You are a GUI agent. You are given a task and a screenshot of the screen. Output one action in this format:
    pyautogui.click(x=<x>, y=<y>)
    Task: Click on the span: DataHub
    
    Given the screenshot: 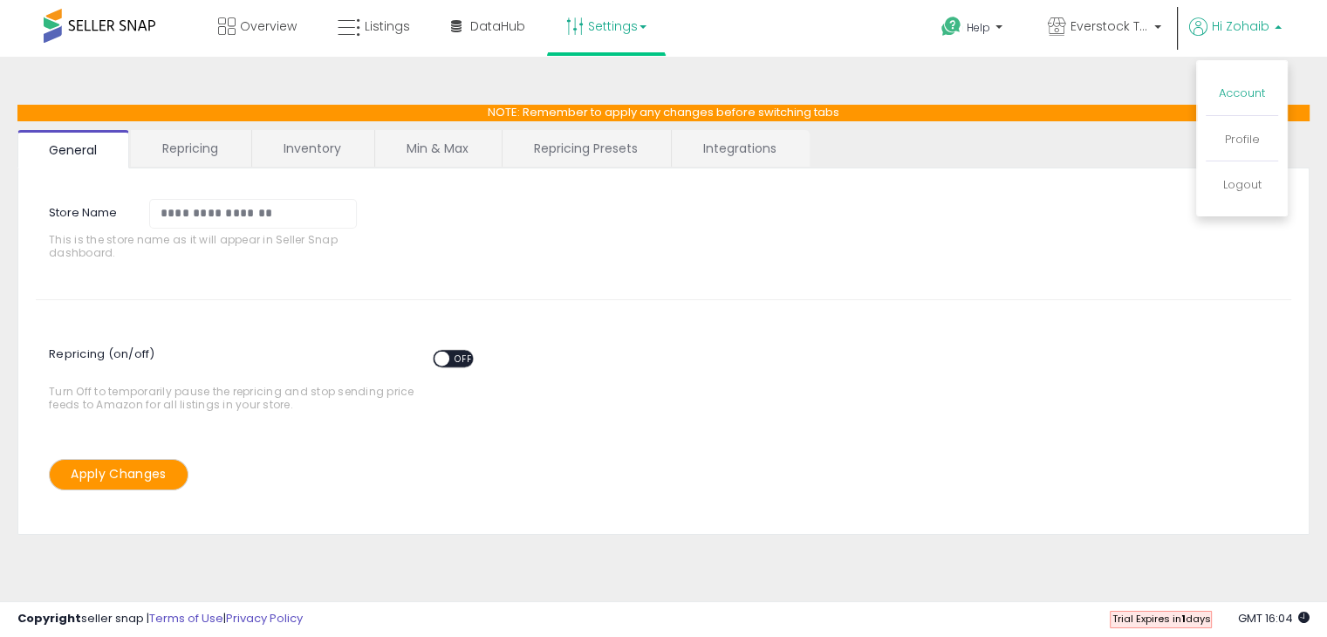 What is the action you would take?
    pyautogui.click(x=497, y=26)
    